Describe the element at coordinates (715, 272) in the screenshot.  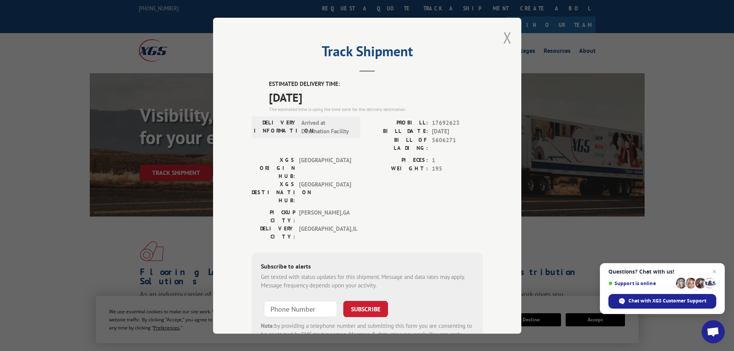
I see `span: Close chat` at that location.